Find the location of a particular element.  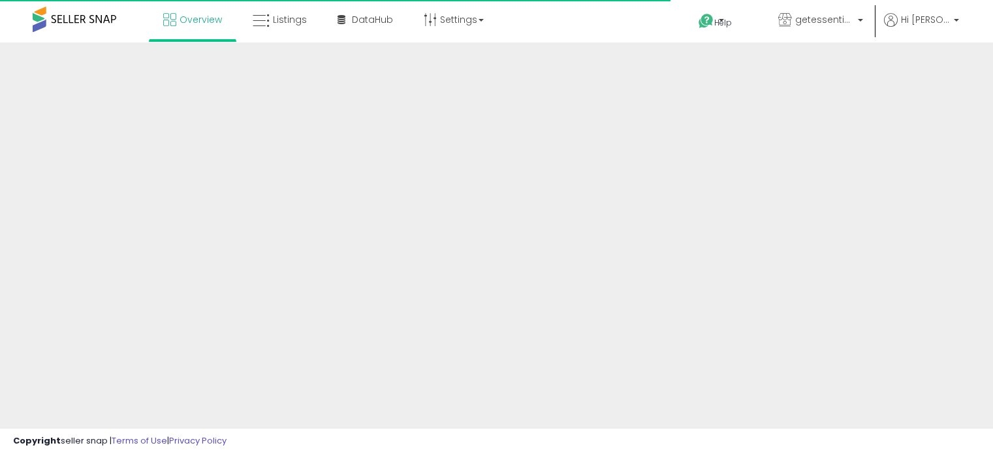

i: Get Help is located at coordinates (706, 21).